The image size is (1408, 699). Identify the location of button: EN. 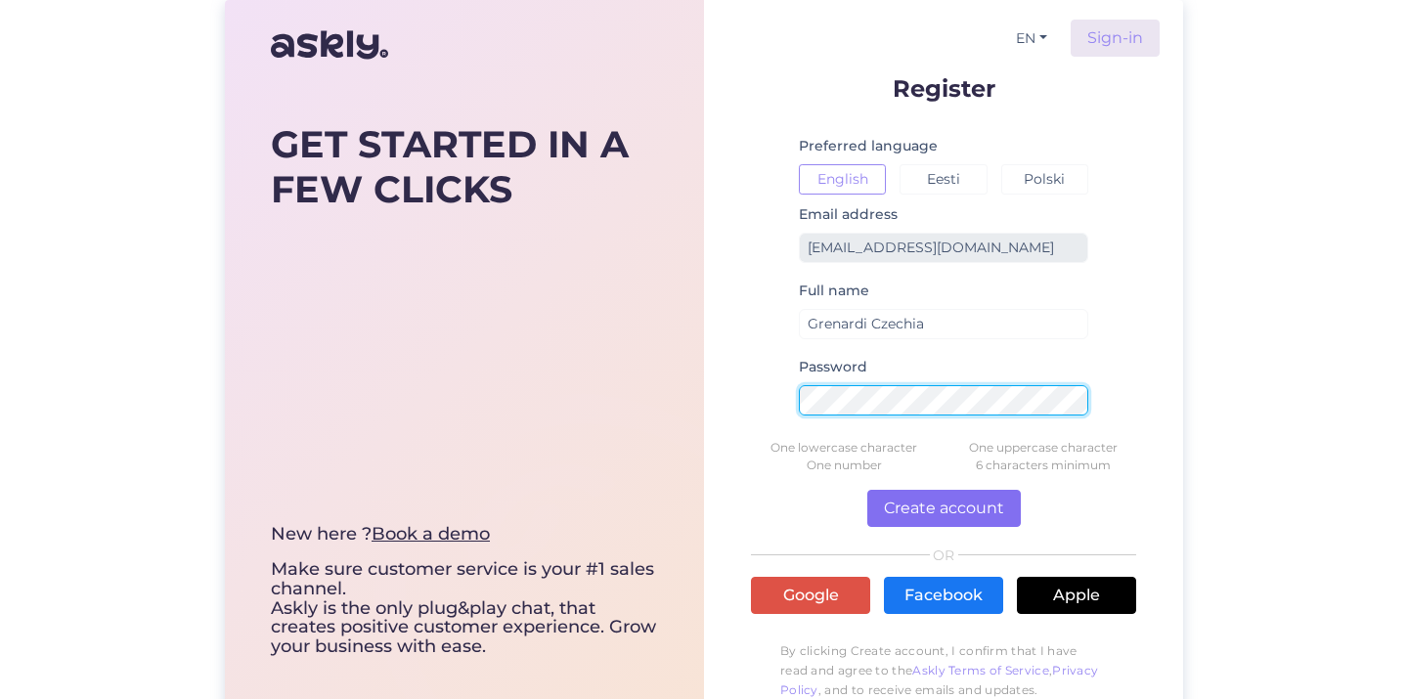
(1031, 38).